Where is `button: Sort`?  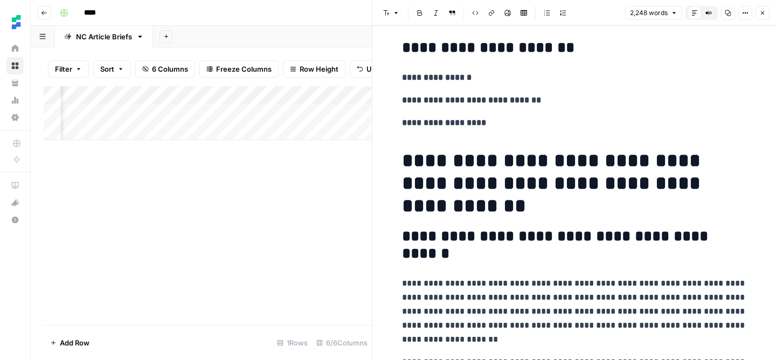
button: Sort is located at coordinates (112, 69).